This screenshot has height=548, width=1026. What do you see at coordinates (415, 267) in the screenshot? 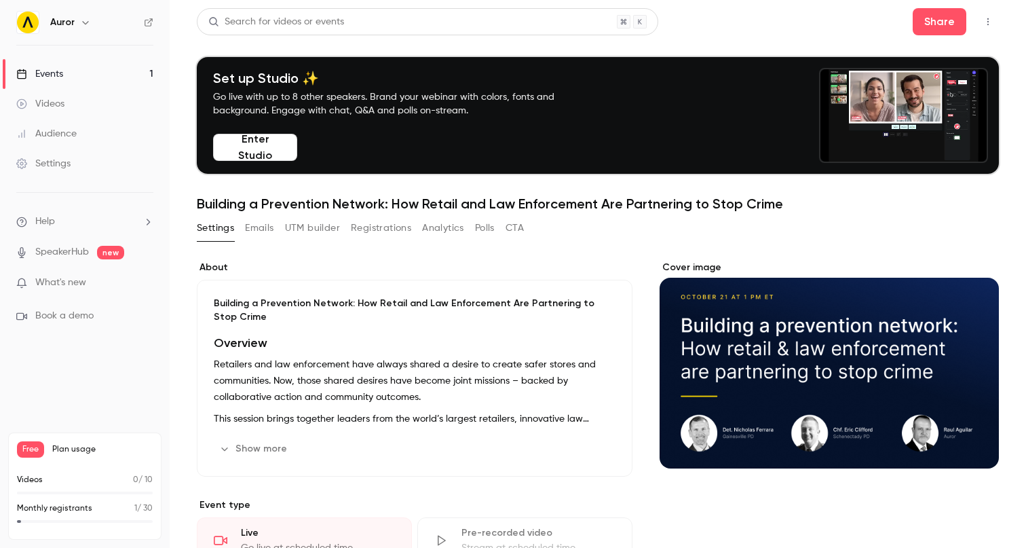
I see `label: About` at bounding box center [415, 267].